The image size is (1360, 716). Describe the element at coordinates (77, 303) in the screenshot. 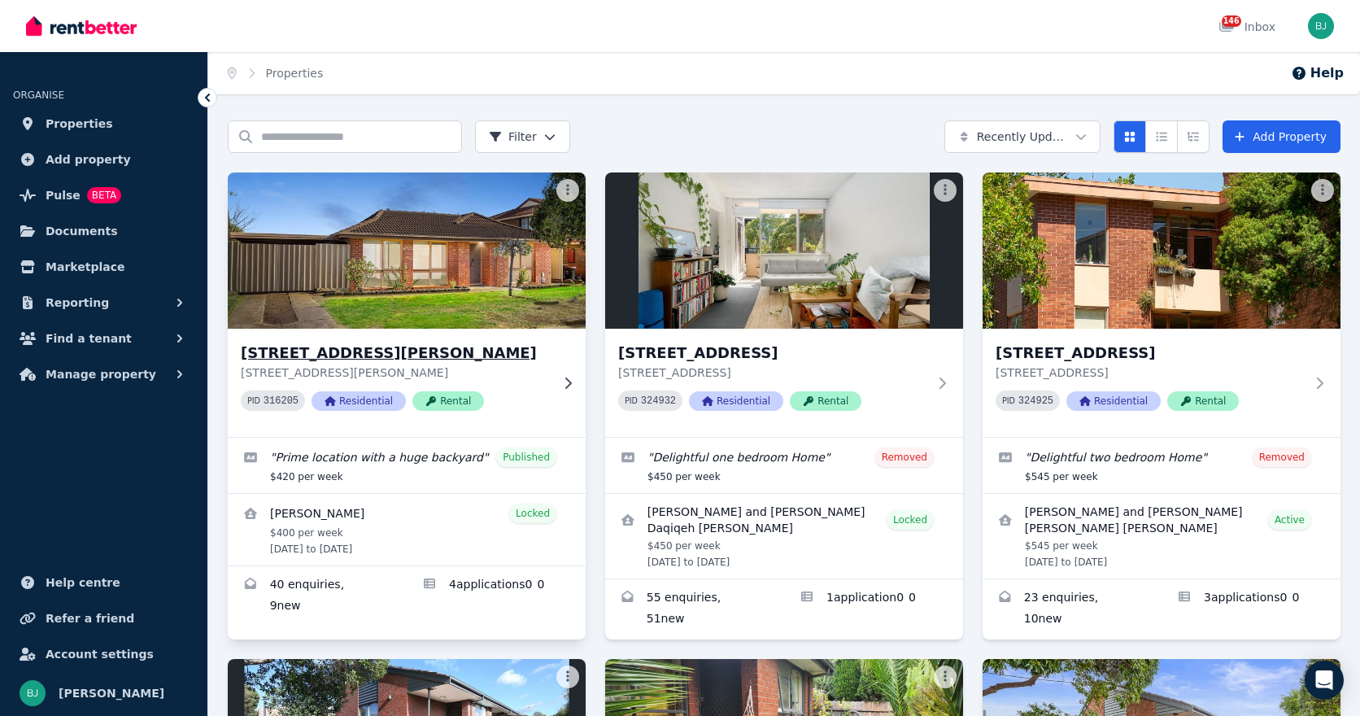

I see `span: Reporting` at that location.